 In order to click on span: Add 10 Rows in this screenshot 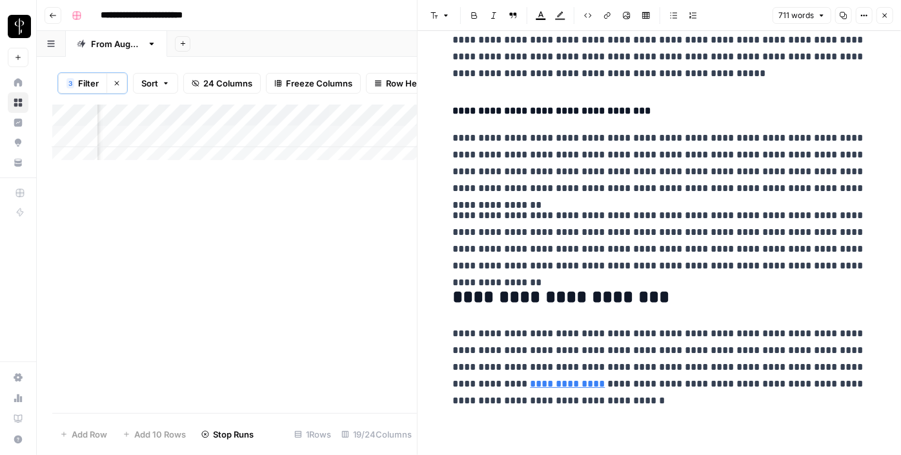, I will do `click(160, 434)`.